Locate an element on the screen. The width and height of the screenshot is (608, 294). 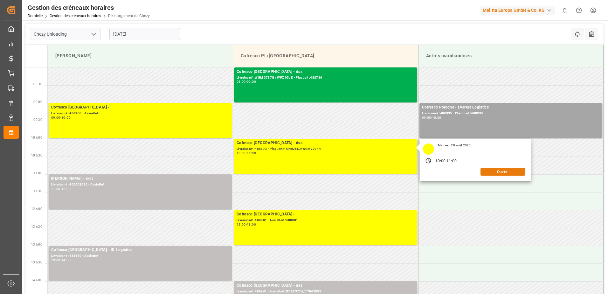
button: Afficher 0 nouvelles notifications is located at coordinates (564, 10).